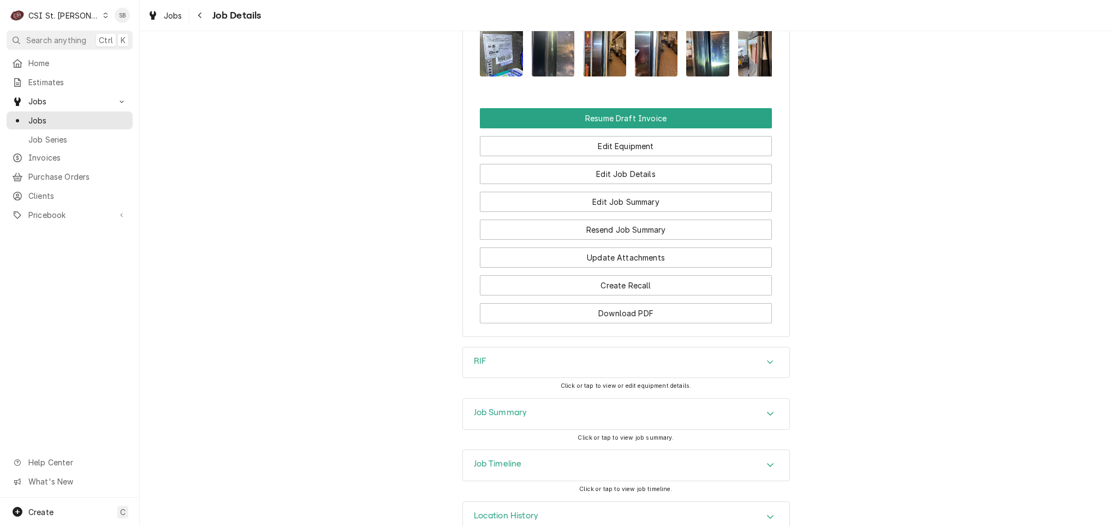  What do you see at coordinates (123, 512) in the screenshot?
I see `span: C` at bounding box center [123, 512].